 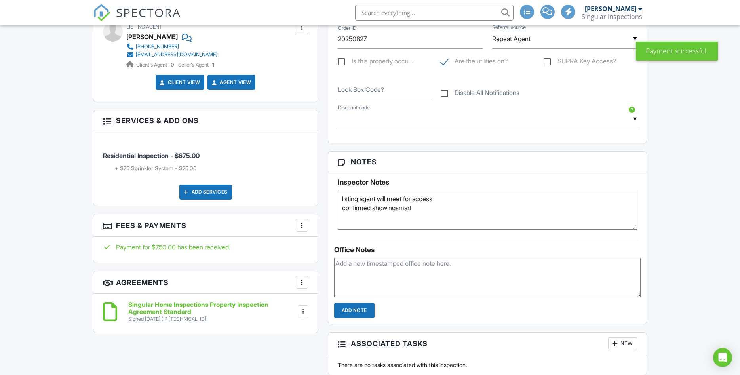 I want to click on div: Payment for $750.00 has been received., so click(x=205, y=247).